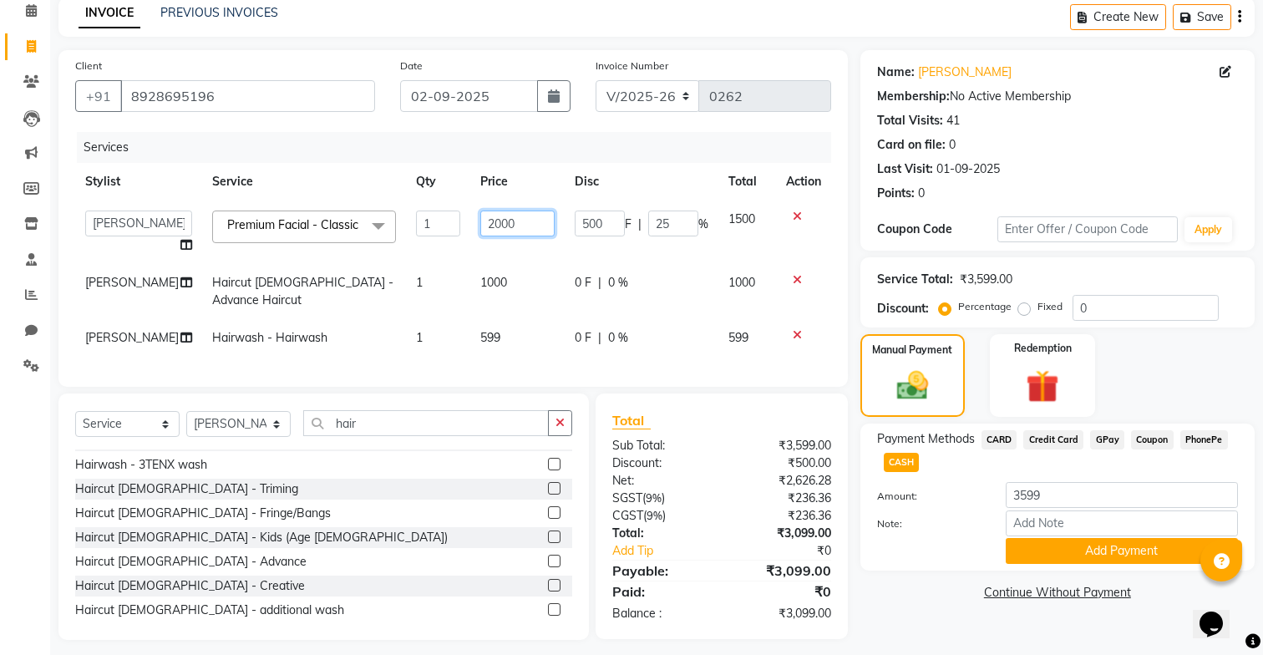 This screenshot has height=655, width=1263. Describe the element at coordinates (661, 592) in the screenshot. I see `div: Paid:` at that location.